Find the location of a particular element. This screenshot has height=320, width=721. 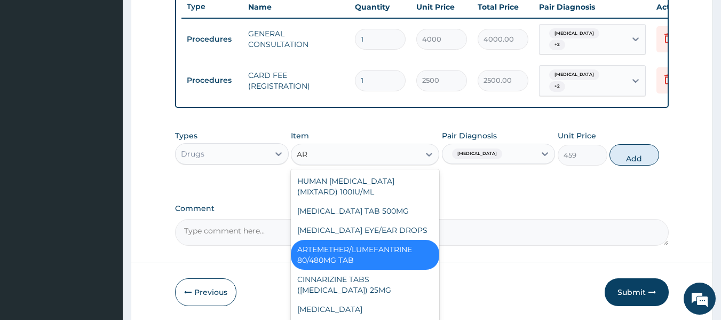

button: Submit is located at coordinates (636, 292).